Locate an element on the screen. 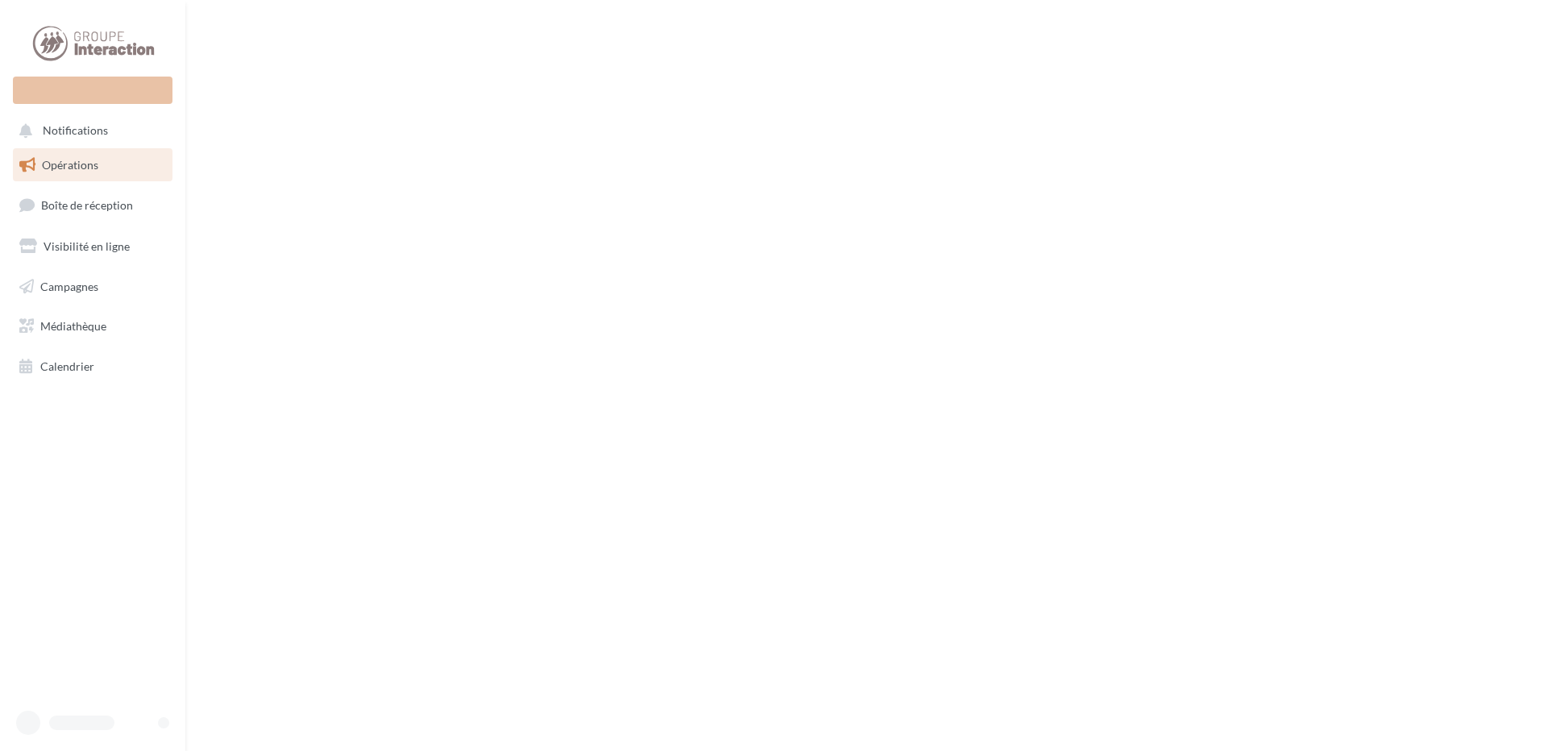  span: Opérations is located at coordinates (70, 164).